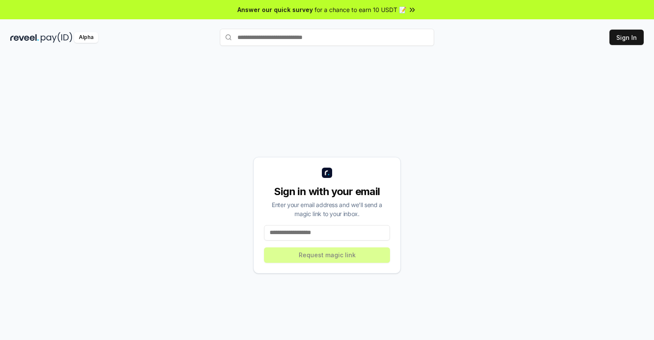 The image size is (654, 340). What do you see at coordinates (361, 9) in the screenshot?
I see `span: for a chance to earn 10 USDT 📝` at bounding box center [361, 9].